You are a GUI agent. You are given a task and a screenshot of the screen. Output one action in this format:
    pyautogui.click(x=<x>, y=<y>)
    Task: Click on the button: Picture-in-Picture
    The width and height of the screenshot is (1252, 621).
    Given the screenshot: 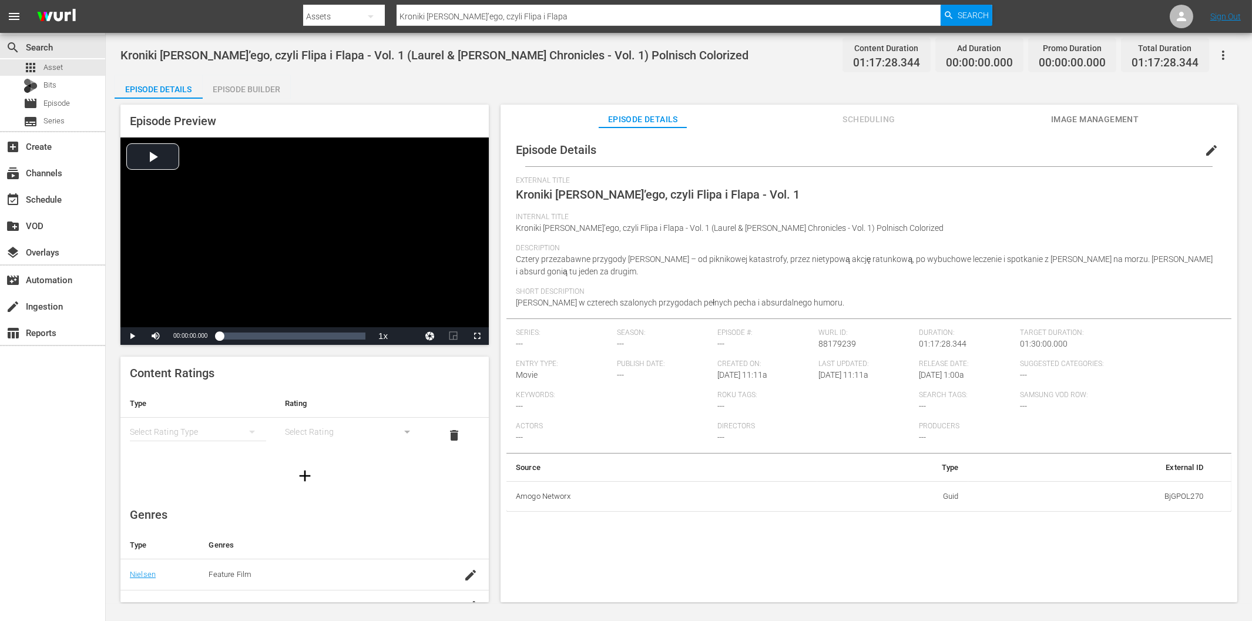 What is the action you would take?
    pyautogui.click(x=454, y=336)
    